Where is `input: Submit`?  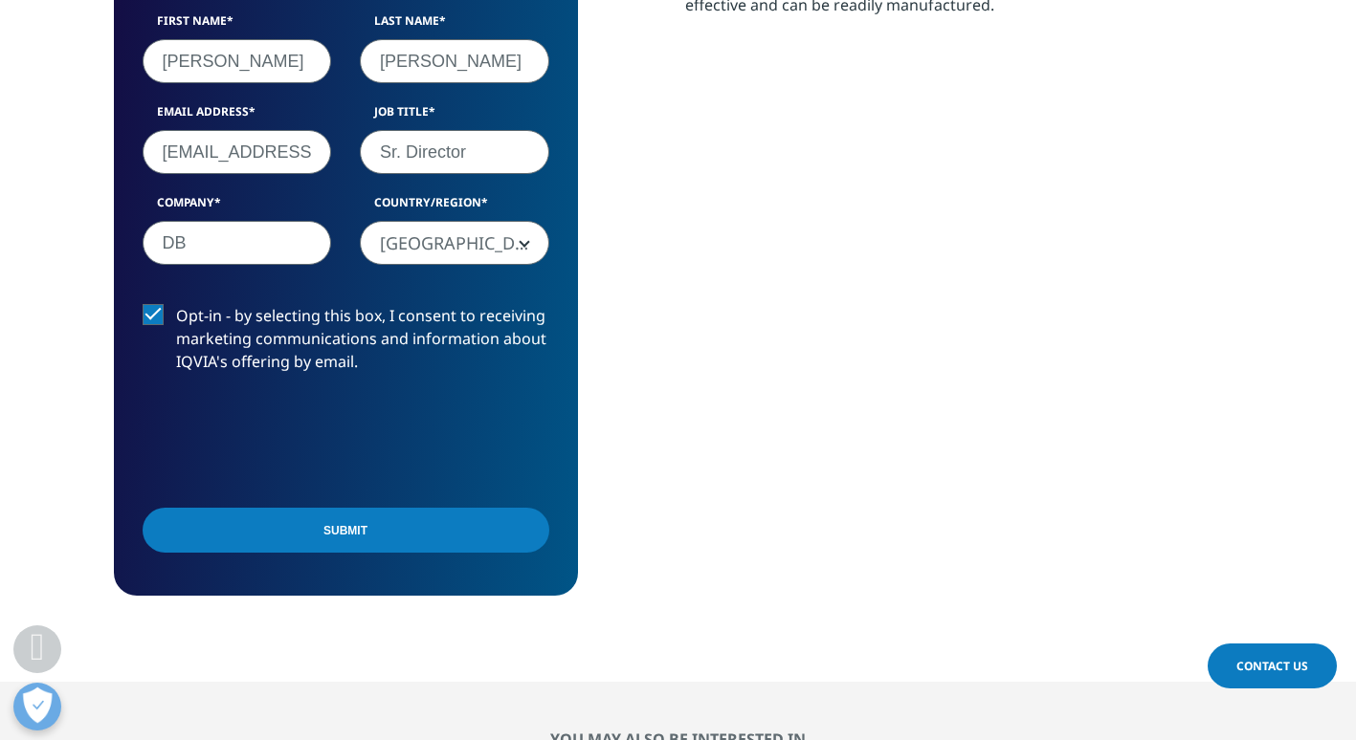
input: Submit is located at coordinates (345, 530).